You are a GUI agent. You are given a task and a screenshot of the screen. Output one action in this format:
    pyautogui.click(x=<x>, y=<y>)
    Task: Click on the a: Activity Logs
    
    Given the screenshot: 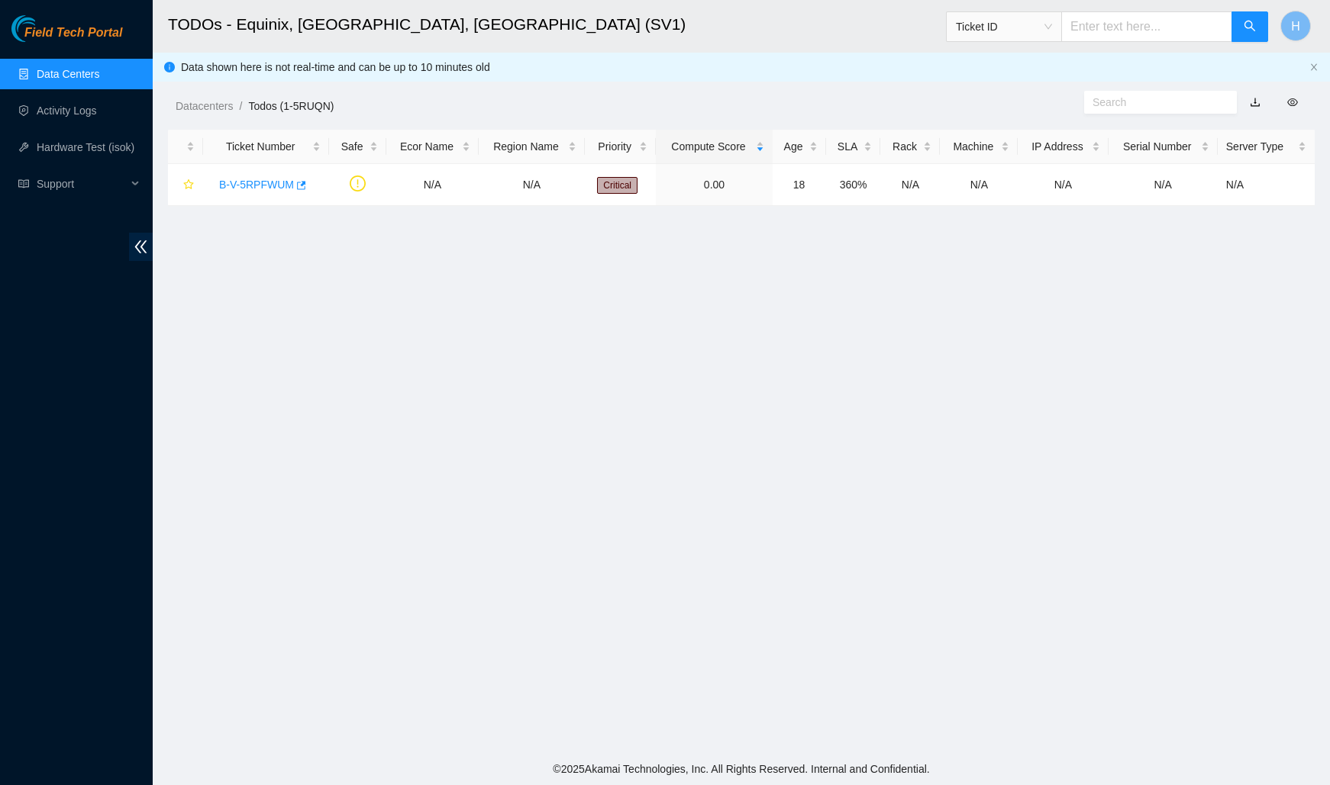 What is the action you would take?
    pyautogui.click(x=66, y=111)
    